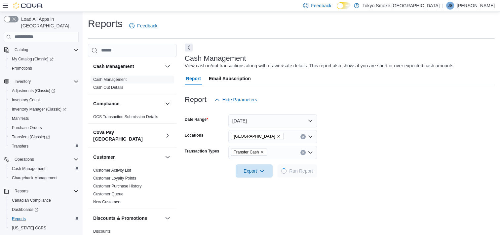  What do you see at coordinates (257, 136) in the screenshot?
I see `span: Portage La Prairie` at bounding box center [257, 136].